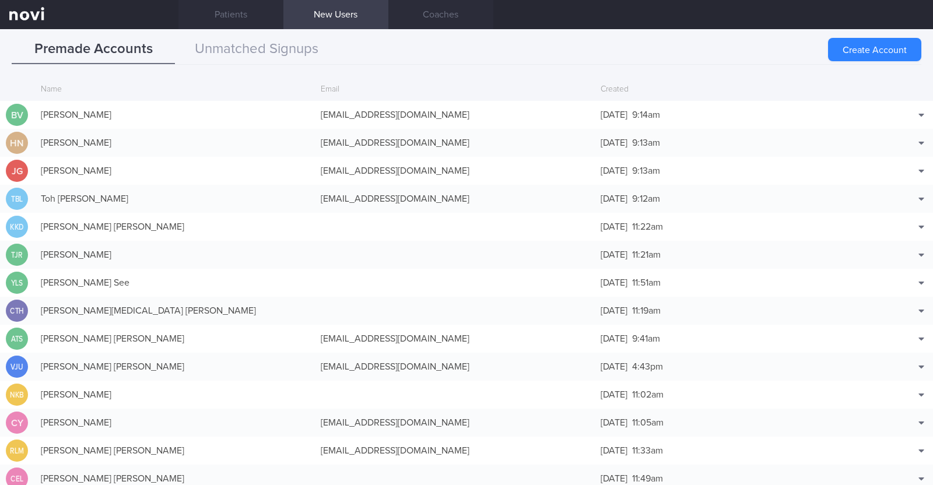 The height and width of the screenshot is (485, 933). Describe the element at coordinates (17, 367) in the screenshot. I see `div: VJU` at that location.